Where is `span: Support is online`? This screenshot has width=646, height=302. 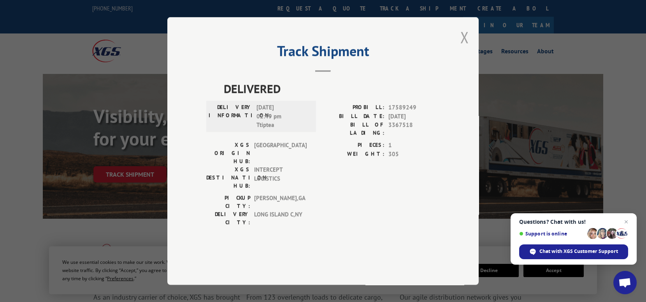
span: Support is online is located at coordinates (552, 234).